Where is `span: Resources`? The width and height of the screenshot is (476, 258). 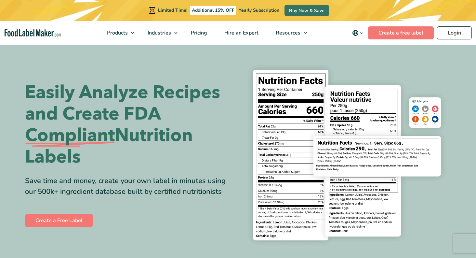
span: Resources is located at coordinates (288, 33).